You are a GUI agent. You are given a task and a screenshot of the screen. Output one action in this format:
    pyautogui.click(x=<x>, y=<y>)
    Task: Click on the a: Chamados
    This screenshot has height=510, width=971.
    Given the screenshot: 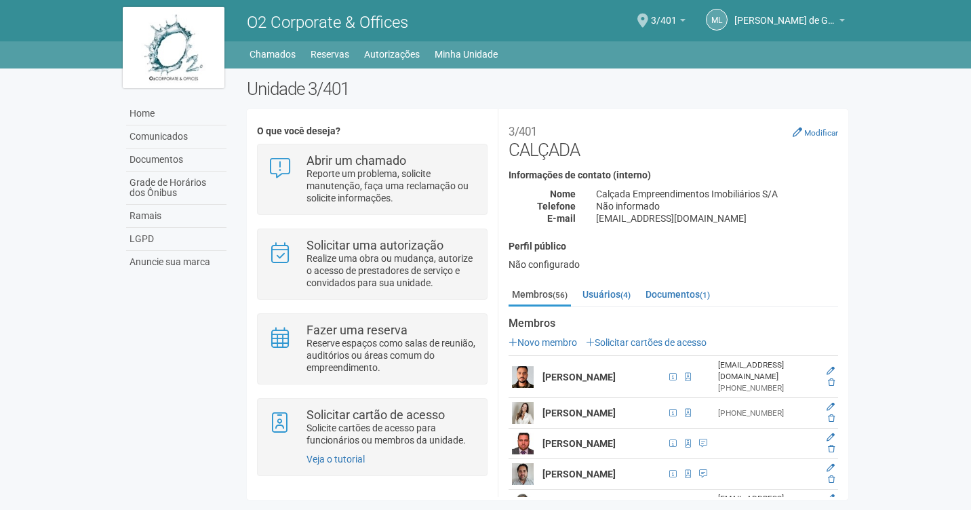 What is the action you would take?
    pyautogui.click(x=273, y=54)
    